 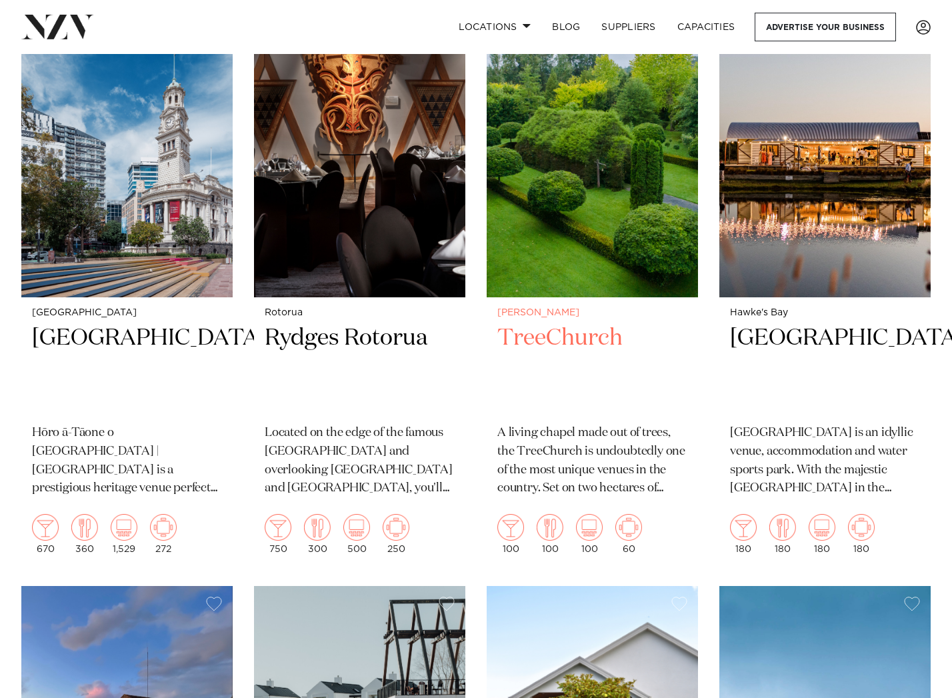 I want to click on div: 300, so click(x=317, y=534).